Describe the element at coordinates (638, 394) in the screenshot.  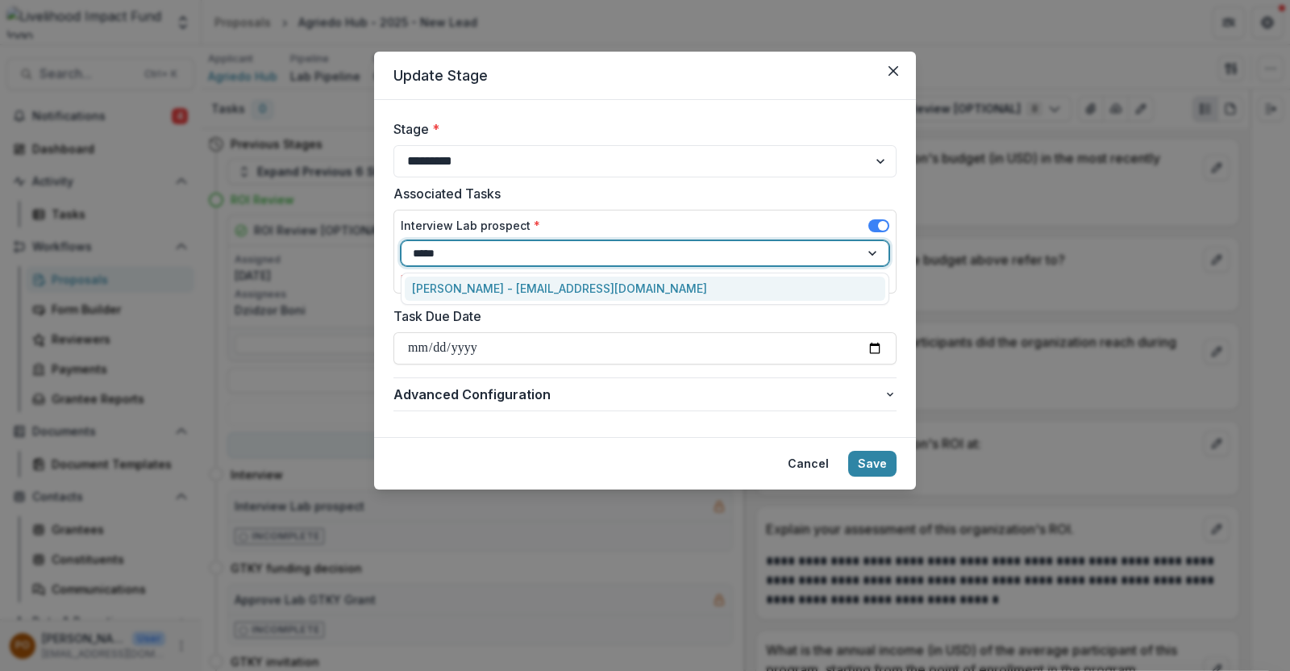
I see `span: Advanced Configuration` at that location.